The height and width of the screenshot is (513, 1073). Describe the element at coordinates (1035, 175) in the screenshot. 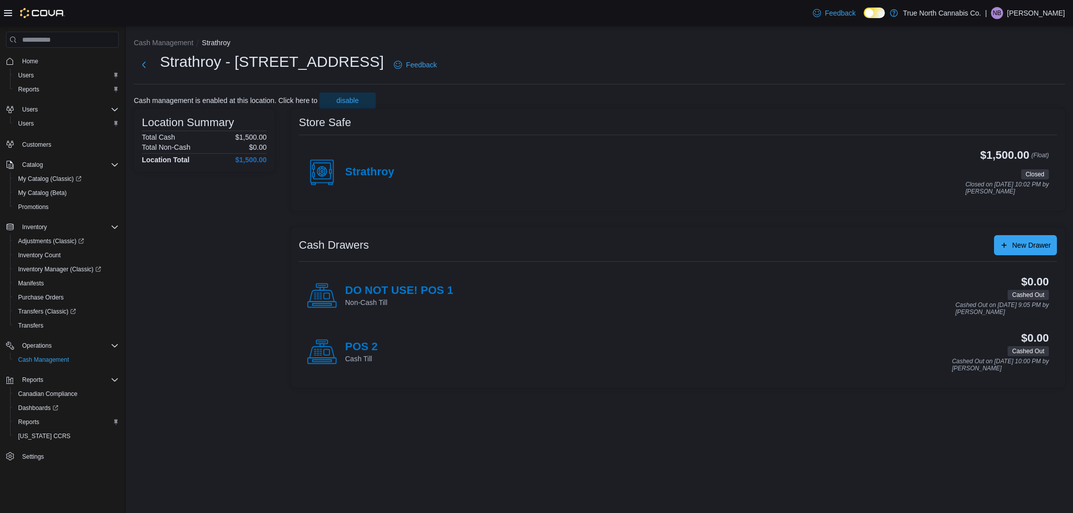

I see `span: Closed` at that location.